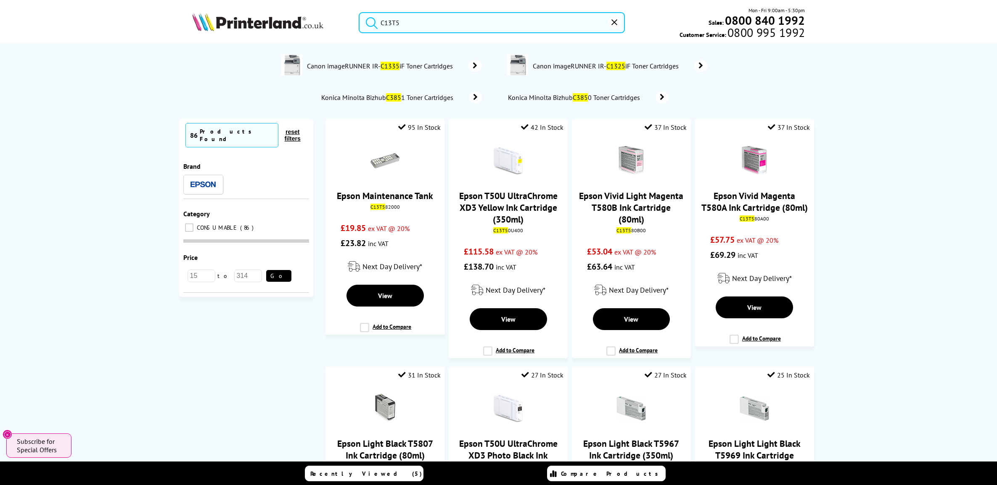 This screenshot has width=997, height=485. What do you see at coordinates (353, 228) in the screenshot?
I see `span: £19.85` at bounding box center [353, 228].